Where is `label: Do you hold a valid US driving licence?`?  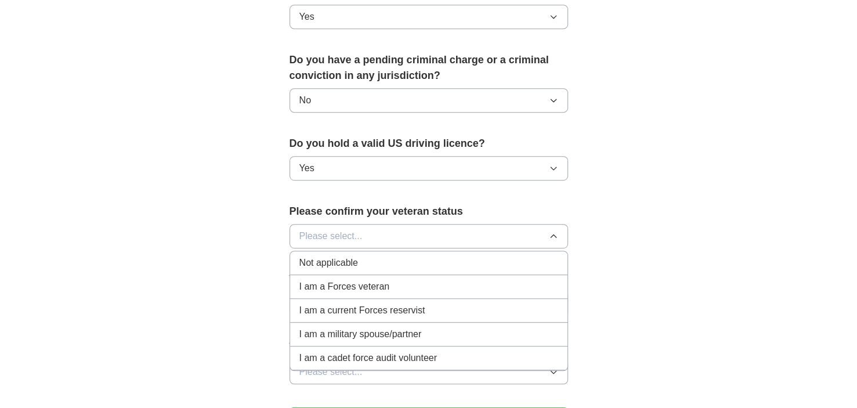 label: Do you hold a valid US driving licence? is located at coordinates (429, 143).